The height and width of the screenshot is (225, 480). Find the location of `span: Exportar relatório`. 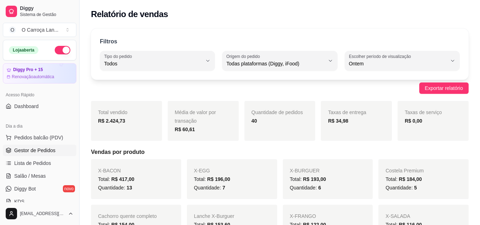

span: Exportar relatório is located at coordinates (444, 88).